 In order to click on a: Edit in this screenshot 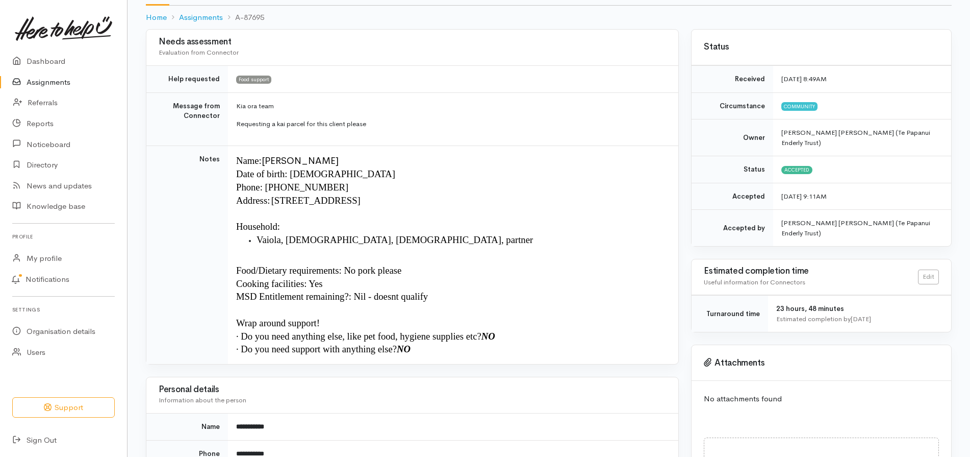, I will do `click(929, 277)`.